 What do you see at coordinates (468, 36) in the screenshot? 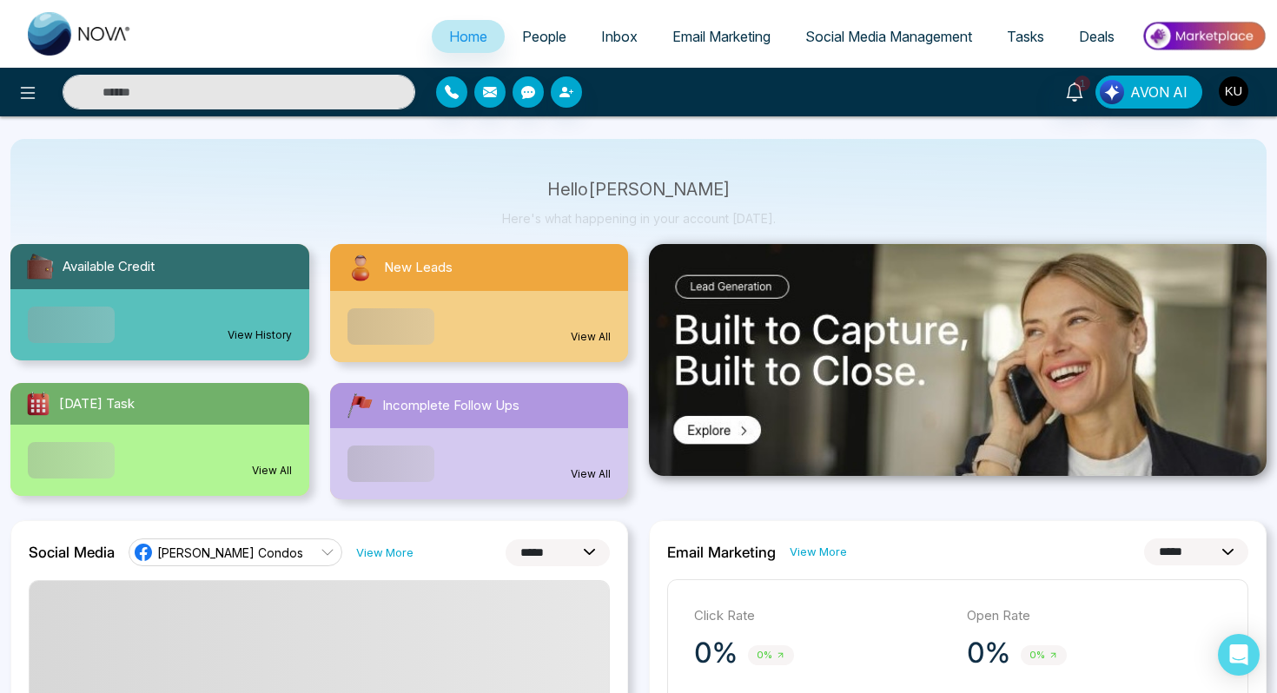
I see `span: Home` at bounding box center [468, 36].